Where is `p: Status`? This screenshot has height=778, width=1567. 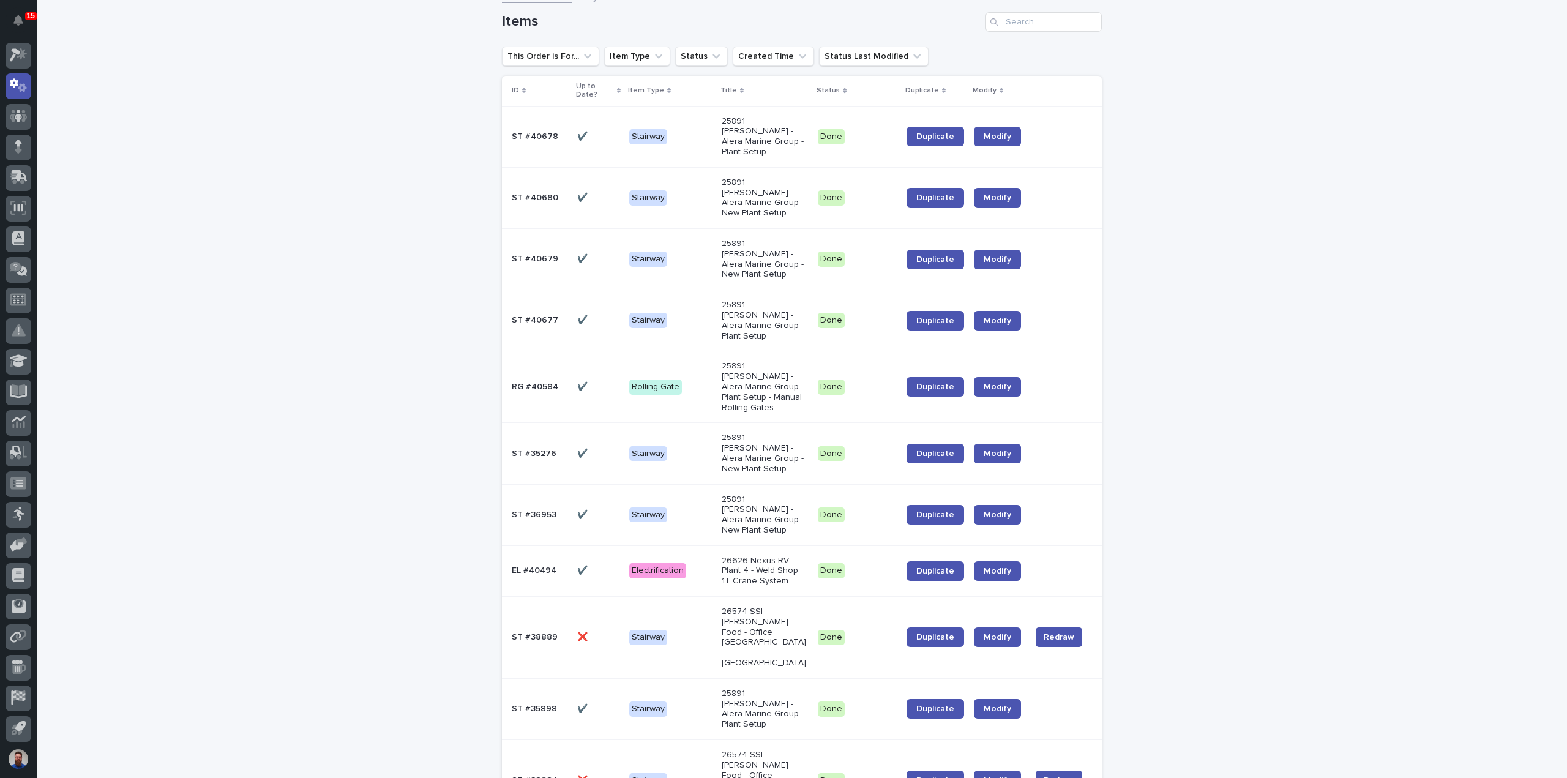
p: Status is located at coordinates (828, 91).